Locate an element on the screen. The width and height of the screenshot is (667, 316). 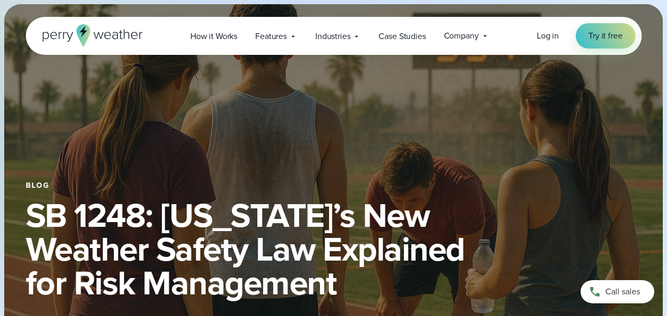
a: Log in is located at coordinates (548, 36).